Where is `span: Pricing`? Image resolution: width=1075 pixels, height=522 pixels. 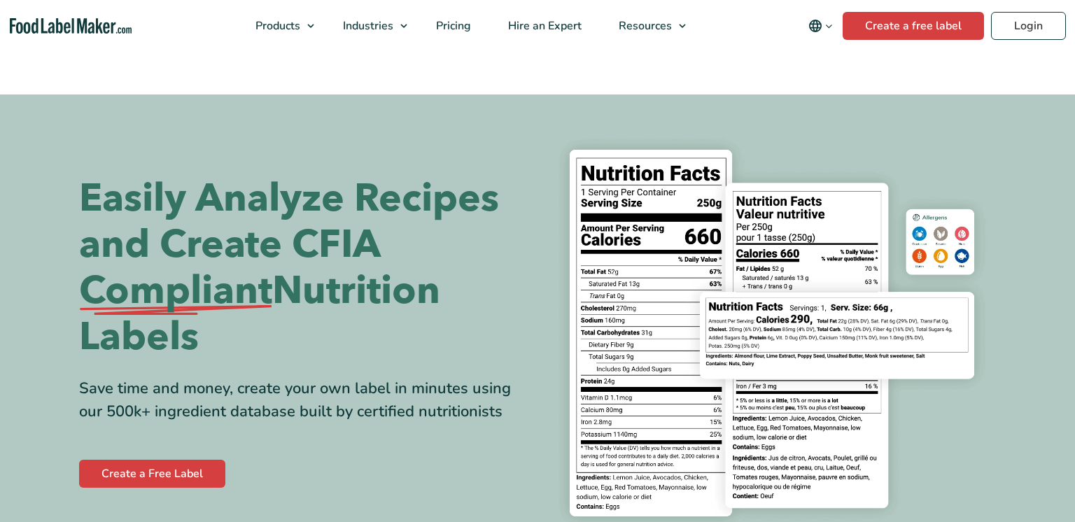
span: Pricing is located at coordinates (452, 26).